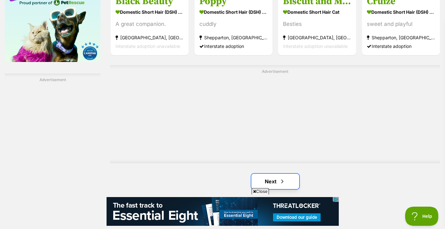 This screenshot has width=445, height=229. What do you see at coordinates (150, 24) in the screenshot?
I see `div: A great companion.` at bounding box center [150, 24].